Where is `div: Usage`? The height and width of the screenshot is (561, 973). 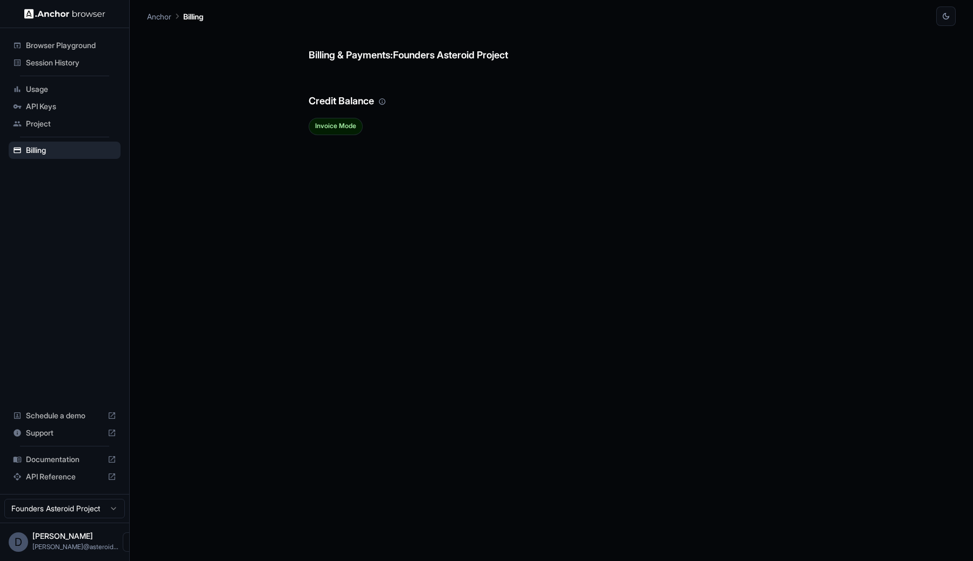
div: Usage is located at coordinates (64, 89).